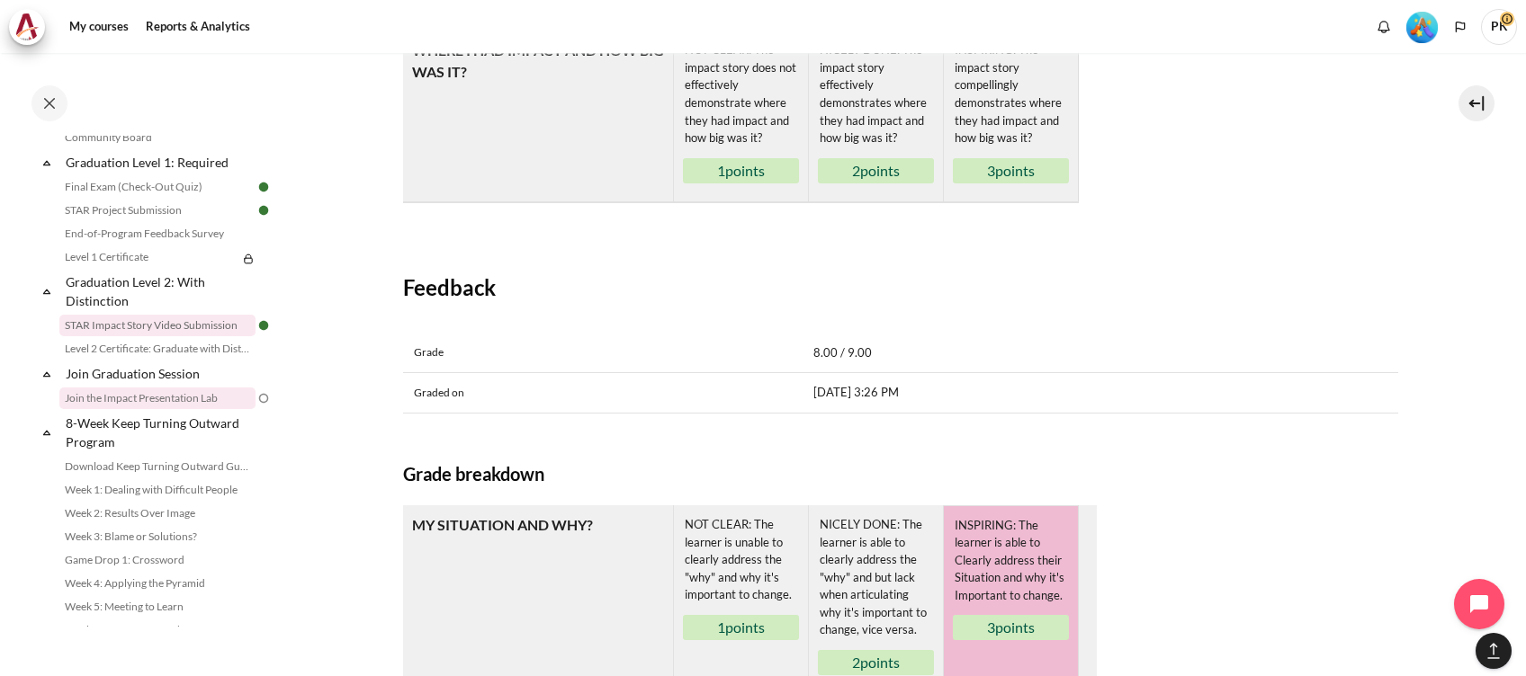 This screenshot has height=676, width=1526. I want to click on a: 8-Week Keep Turning Outward Program, so click(159, 433).